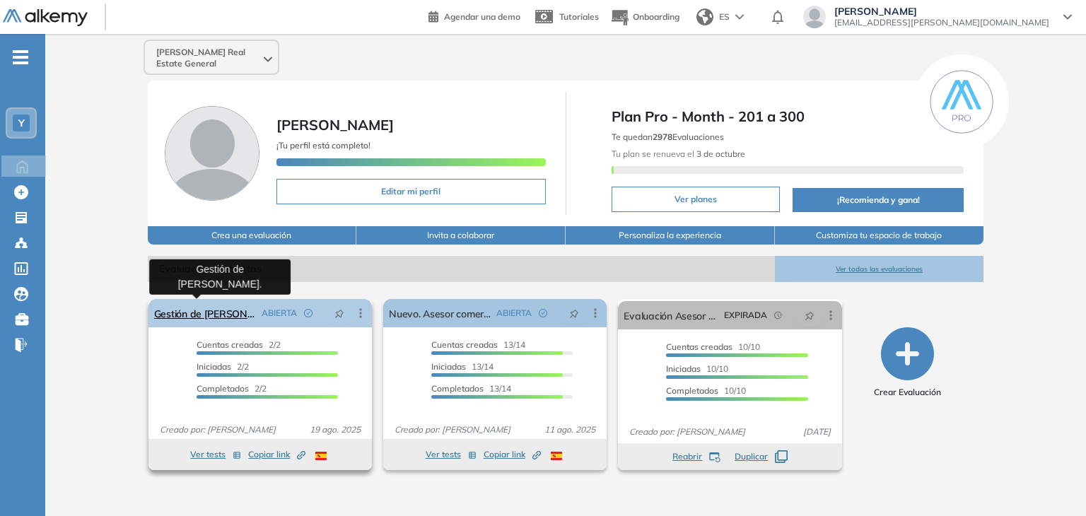  Describe the element at coordinates (878, 200) in the screenshot. I see `button: ¡Recomienda y gana!` at that location.